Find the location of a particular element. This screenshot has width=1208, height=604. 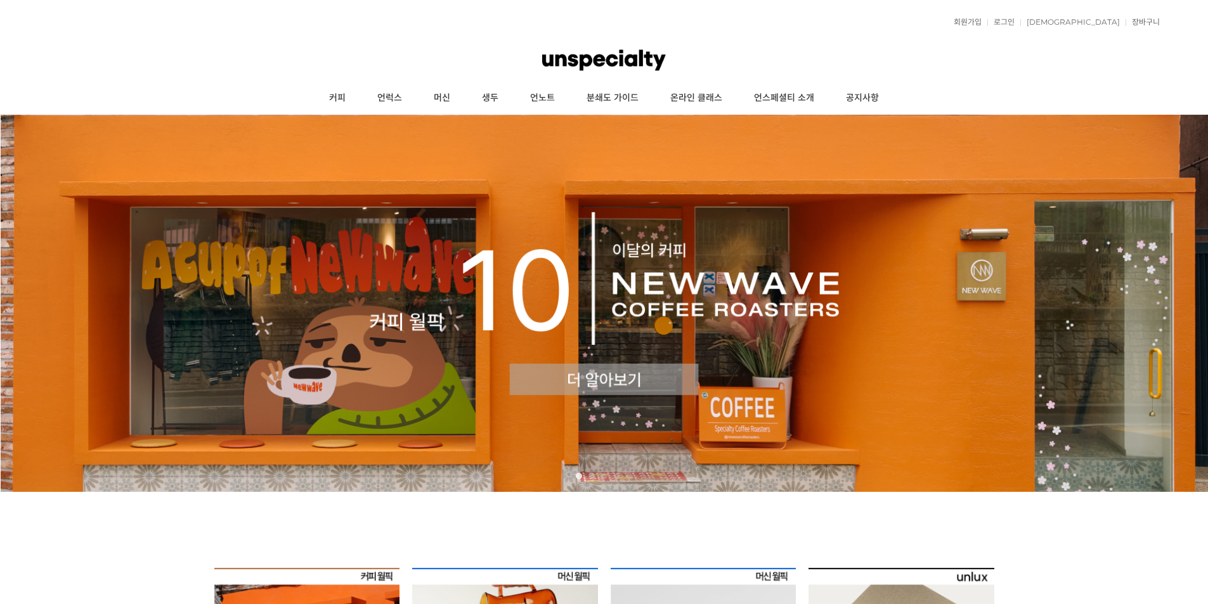

a: 온라인 클래스 is located at coordinates (696, 98).